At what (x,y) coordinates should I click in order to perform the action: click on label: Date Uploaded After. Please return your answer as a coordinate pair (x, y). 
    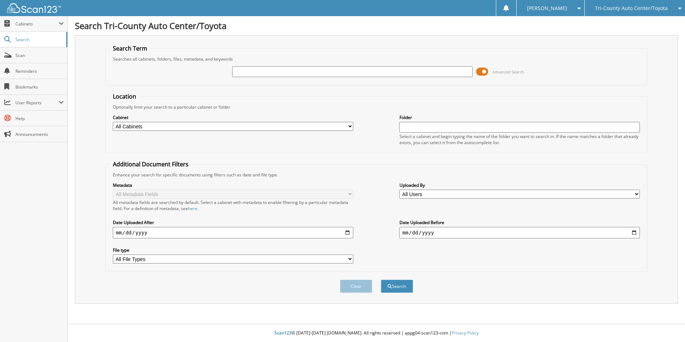
    Looking at the image, I should click on (233, 222).